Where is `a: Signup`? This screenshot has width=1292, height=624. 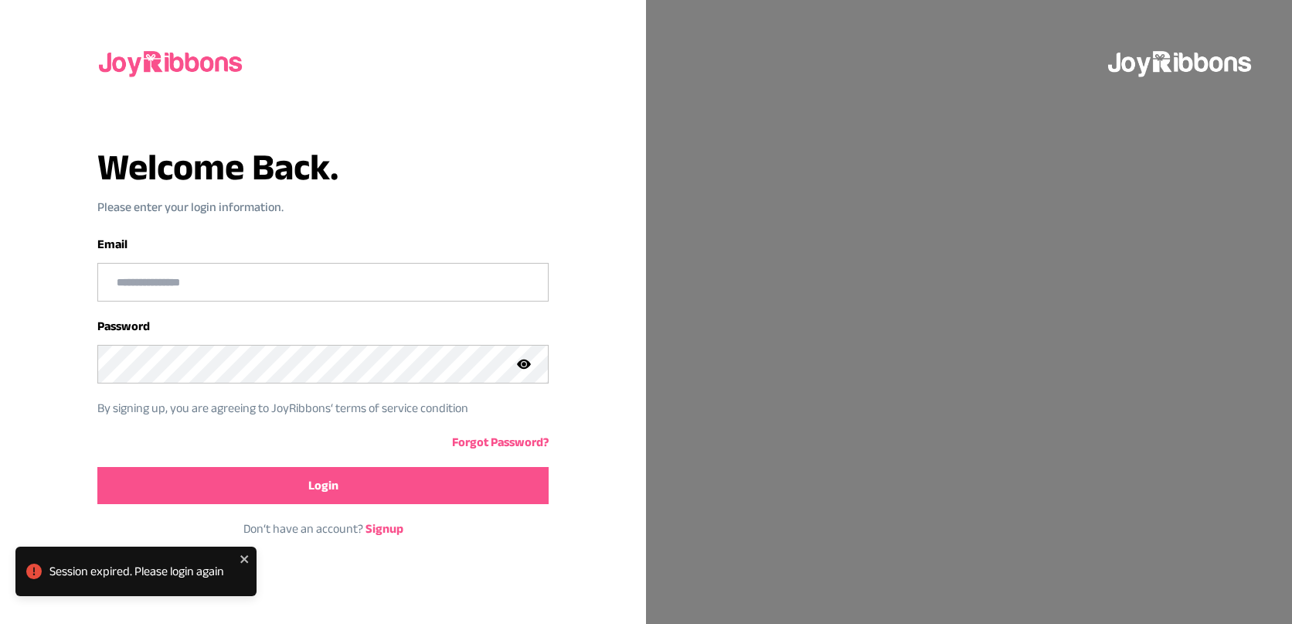 a: Signup is located at coordinates (384, 528).